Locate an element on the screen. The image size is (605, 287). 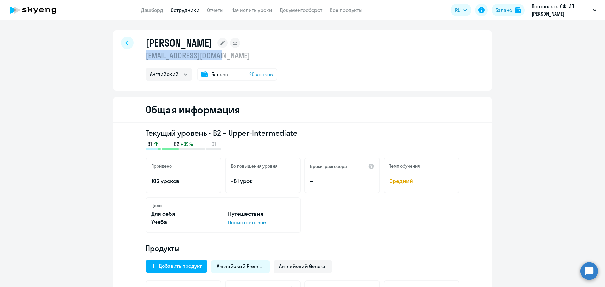
p: ~81 урок is located at coordinates (263, 181).